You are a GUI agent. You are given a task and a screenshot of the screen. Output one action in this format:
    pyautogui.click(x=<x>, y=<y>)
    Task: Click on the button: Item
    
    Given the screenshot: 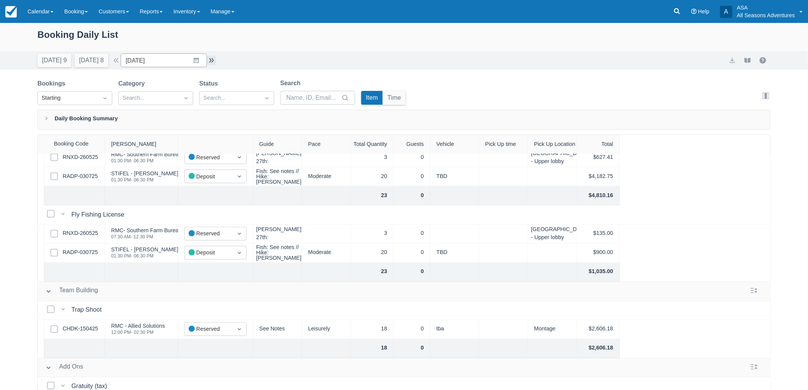 What is the action you would take?
    pyautogui.click(x=372, y=98)
    